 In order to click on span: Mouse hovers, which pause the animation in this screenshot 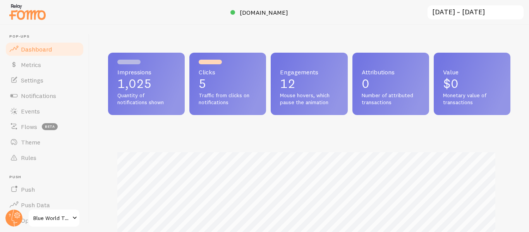, I will do `click(309, 99)`.